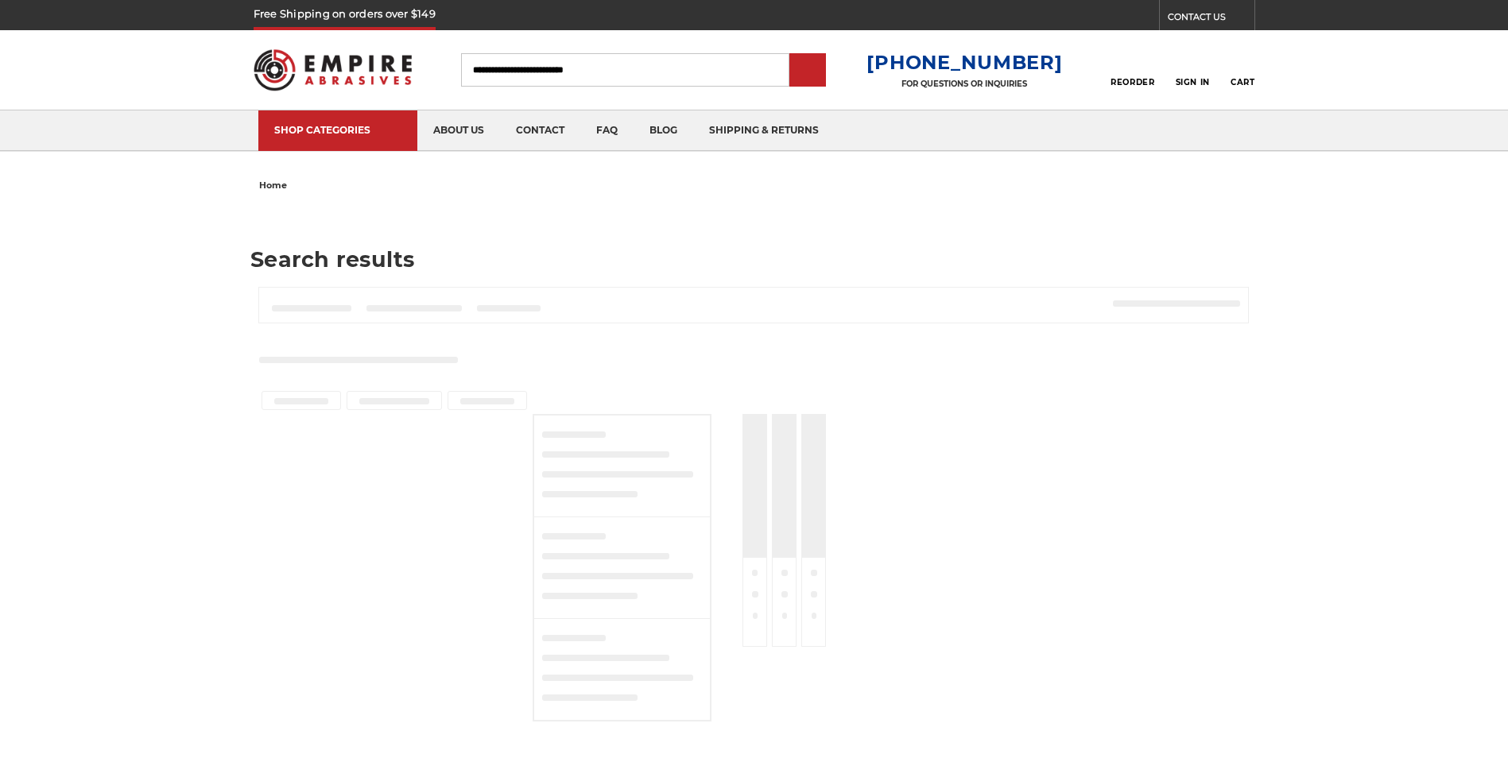 The height and width of the screenshot is (758, 1508). What do you see at coordinates (1193, 82) in the screenshot?
I see `span: Sign In` at bounding box center [1193, 82].